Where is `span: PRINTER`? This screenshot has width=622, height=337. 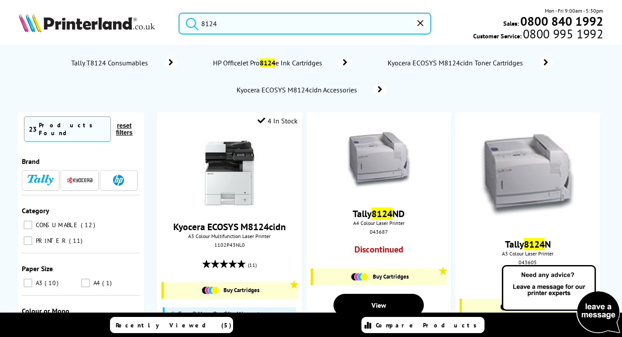
span: PRINTER is located at coordinates (51, 241).